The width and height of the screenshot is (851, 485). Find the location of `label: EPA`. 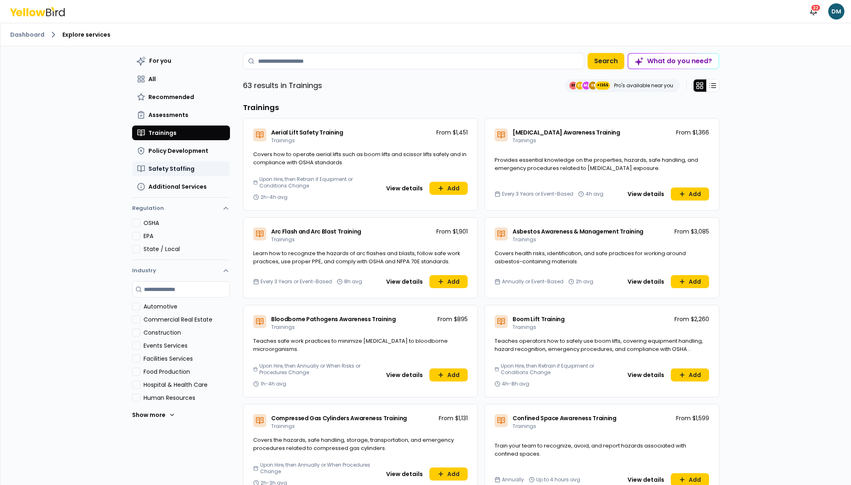

label: EPA is located at coordinates (187, 236).